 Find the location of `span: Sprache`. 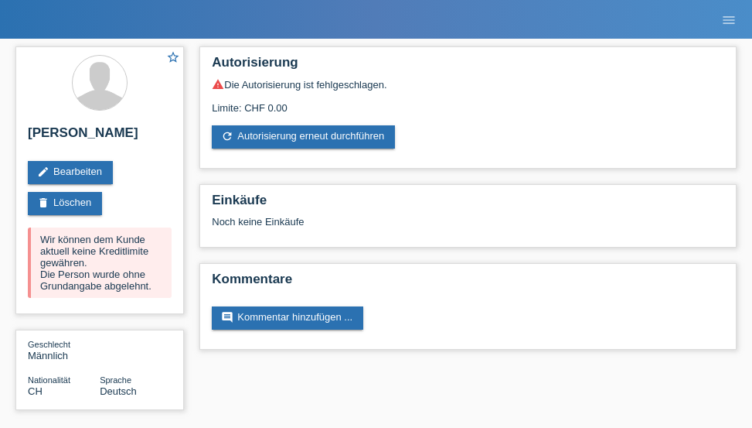

span: Sprache is located at coordinates (115, 380).